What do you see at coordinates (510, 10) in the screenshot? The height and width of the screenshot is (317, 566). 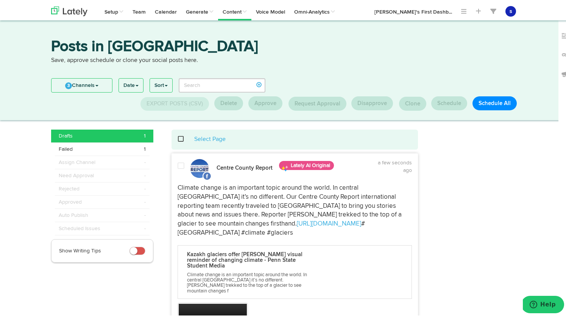 I see `button: s` at bounding box center [510, 10].